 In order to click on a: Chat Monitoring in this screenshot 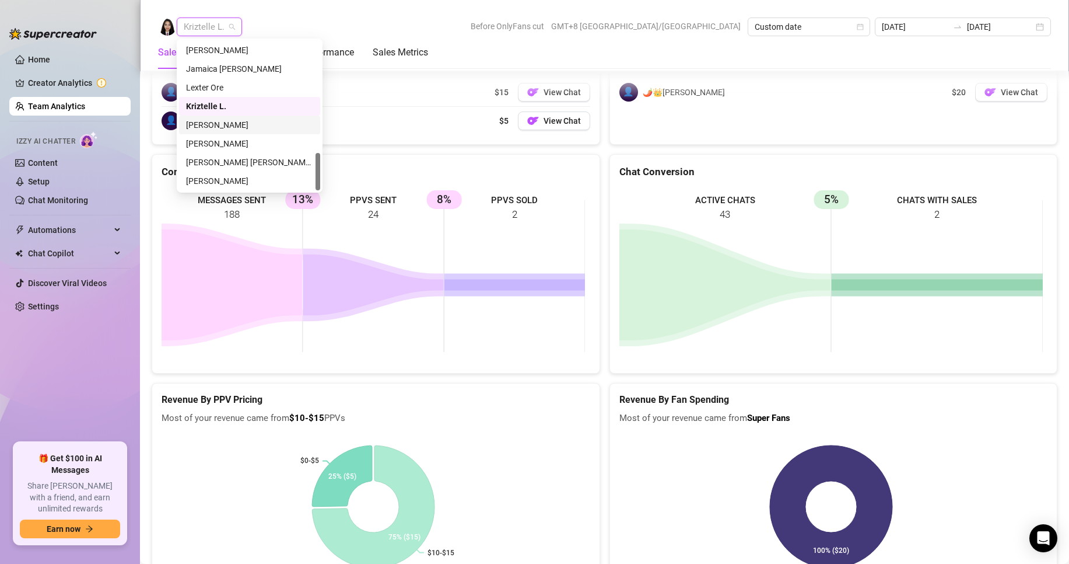, I will do `click(58, 200)`.